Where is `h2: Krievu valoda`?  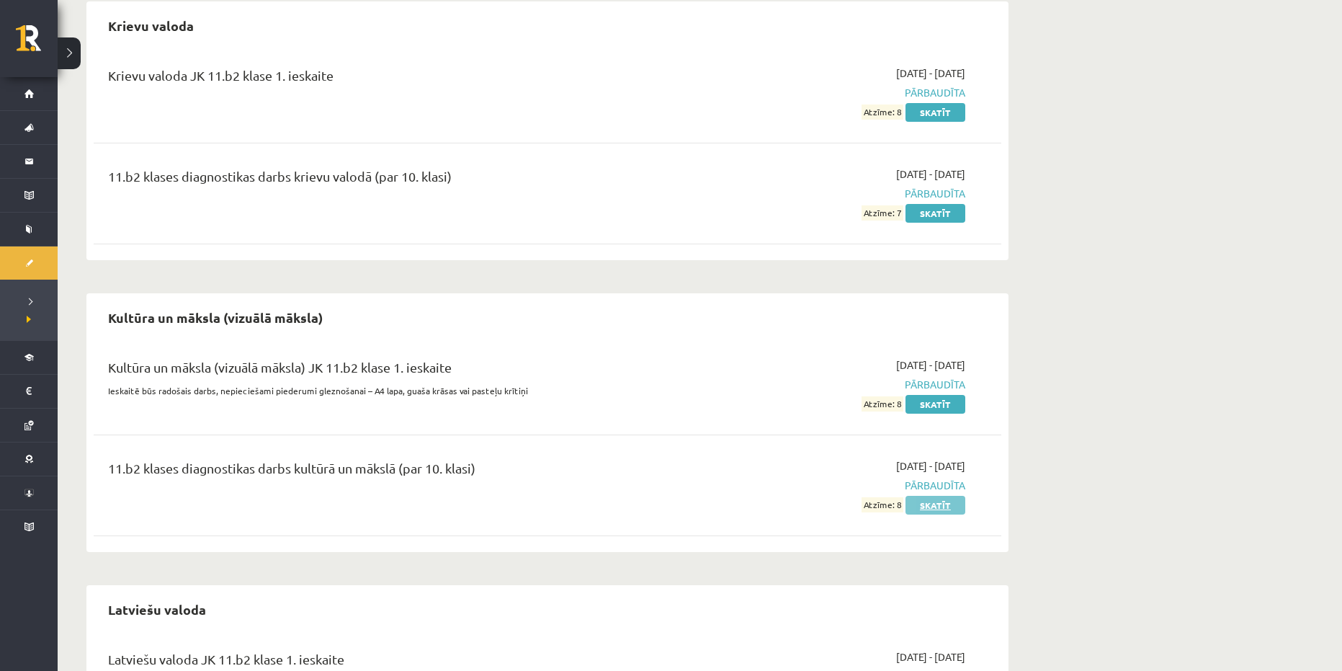 h2: Krievu valoda is located at coordinates (151, 25).